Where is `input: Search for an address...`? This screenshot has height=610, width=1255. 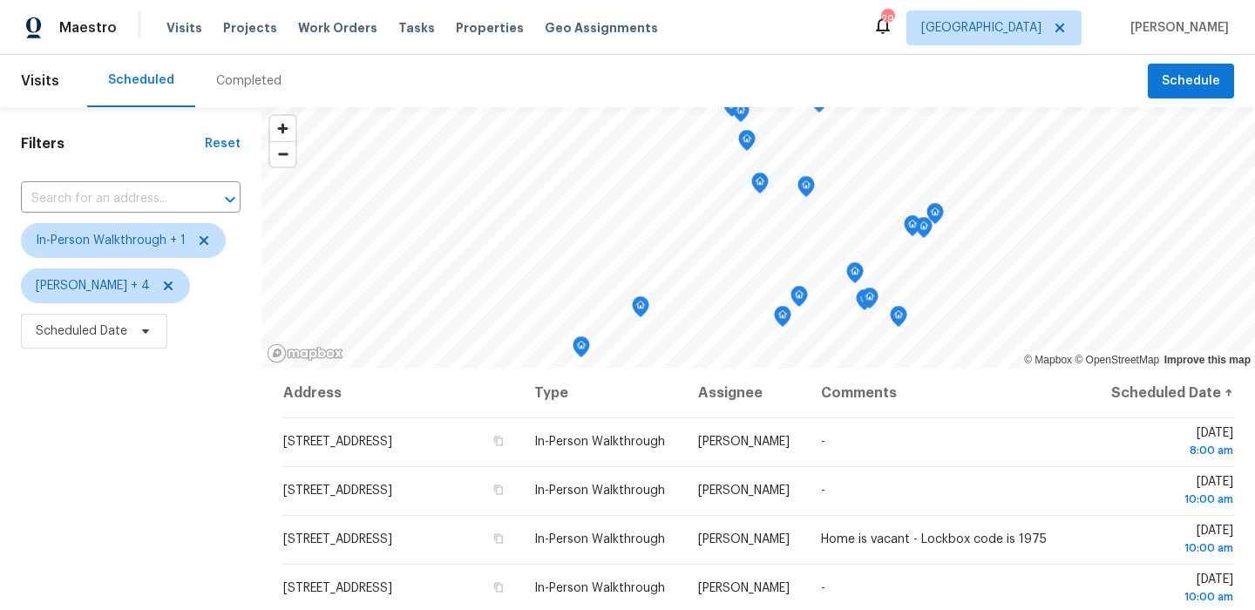
input: Search for an address... is located at coordinates (106, 199).